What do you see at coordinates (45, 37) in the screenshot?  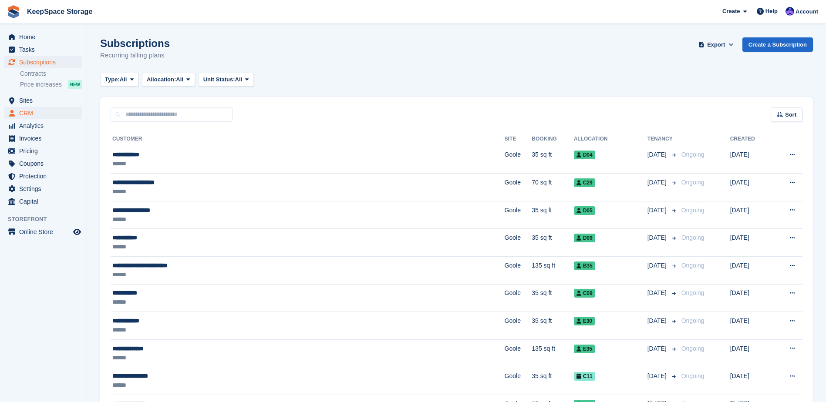 I see `span: Home` at bounding box center [45, 37].